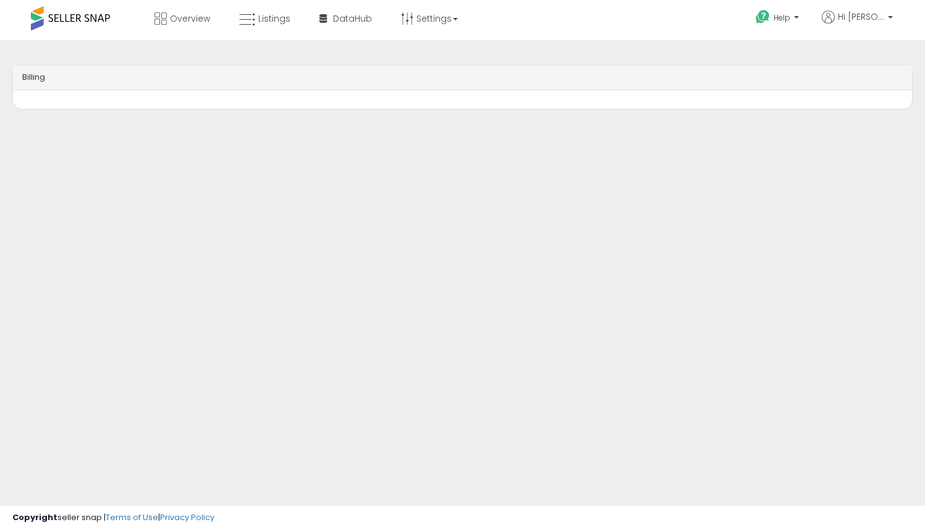 The image size is (925, 530). Describe the element at coordinates (190, 19) in the screenshot. I see `span: Overview` at that location.